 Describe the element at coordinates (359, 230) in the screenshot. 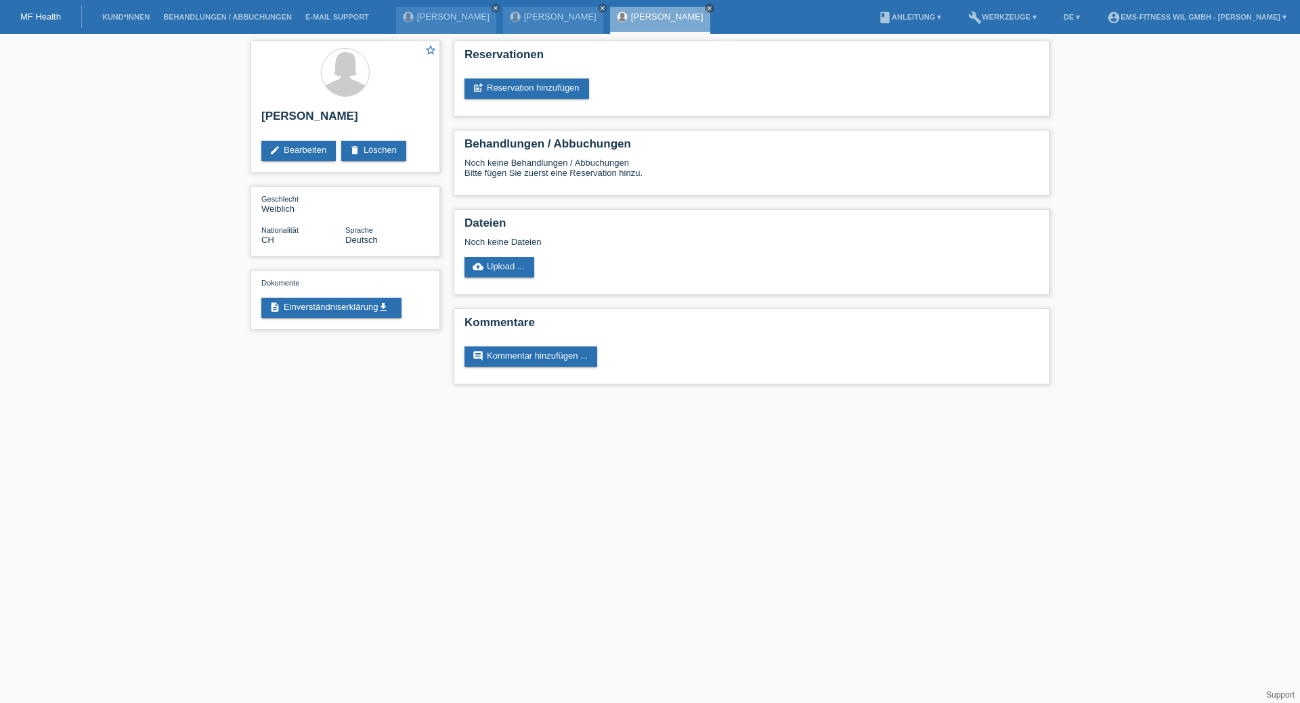

I see `span: Sprache` at that location.